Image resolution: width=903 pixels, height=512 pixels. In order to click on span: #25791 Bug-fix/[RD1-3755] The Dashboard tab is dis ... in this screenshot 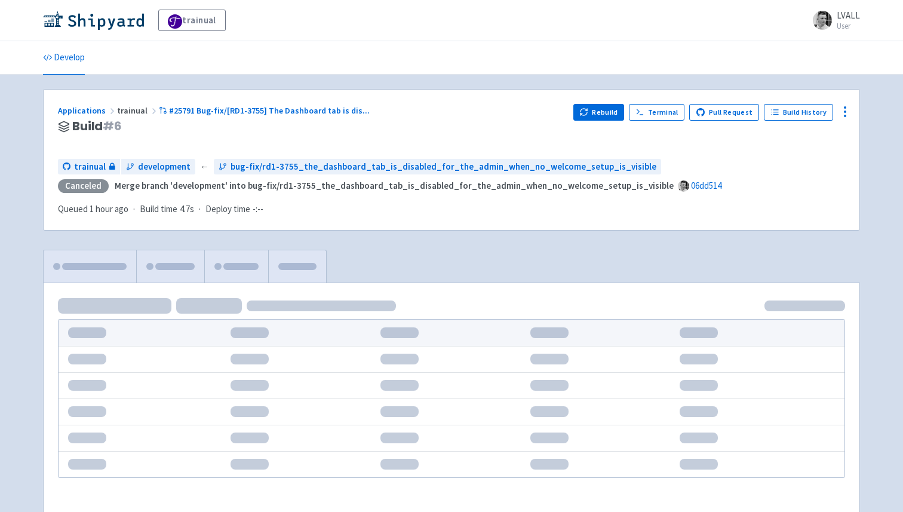, I will do `click(269, 110)`.